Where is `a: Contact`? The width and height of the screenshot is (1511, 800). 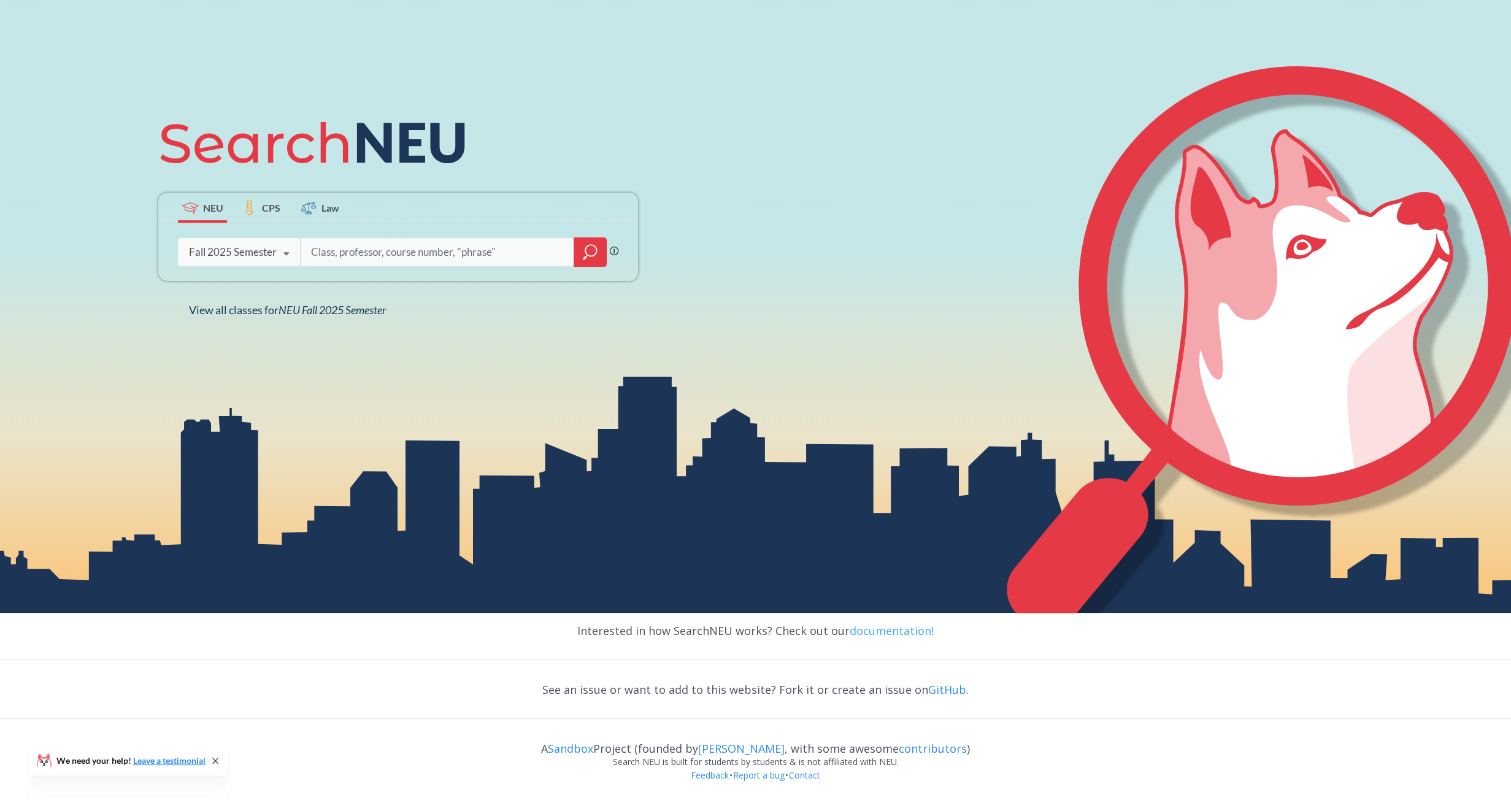 a: Contact is located at coordinates (804, 775).